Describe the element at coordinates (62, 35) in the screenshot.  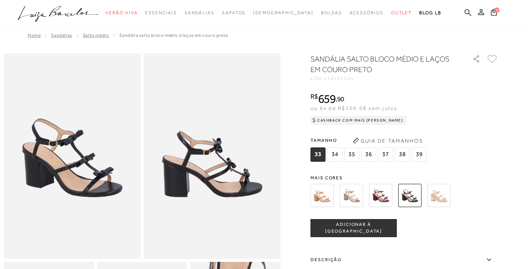
I see `span: SANDÁLIAS` at that location.